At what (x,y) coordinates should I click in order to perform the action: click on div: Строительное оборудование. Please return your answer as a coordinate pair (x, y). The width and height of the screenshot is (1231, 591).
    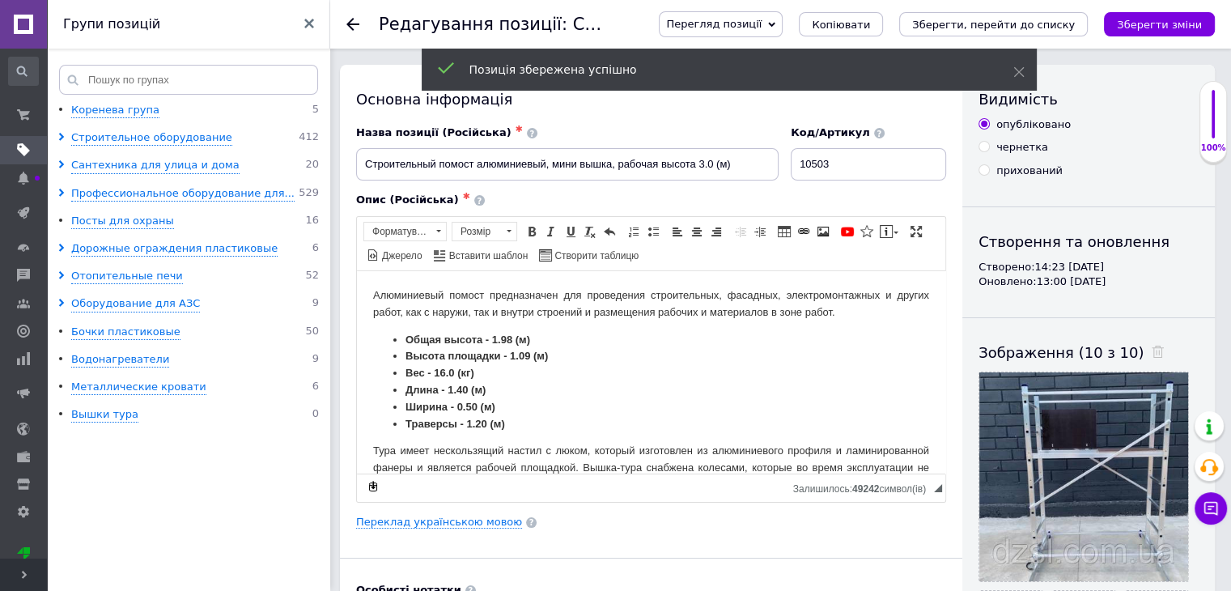
    Looking at the image, I should click on (151, 138).